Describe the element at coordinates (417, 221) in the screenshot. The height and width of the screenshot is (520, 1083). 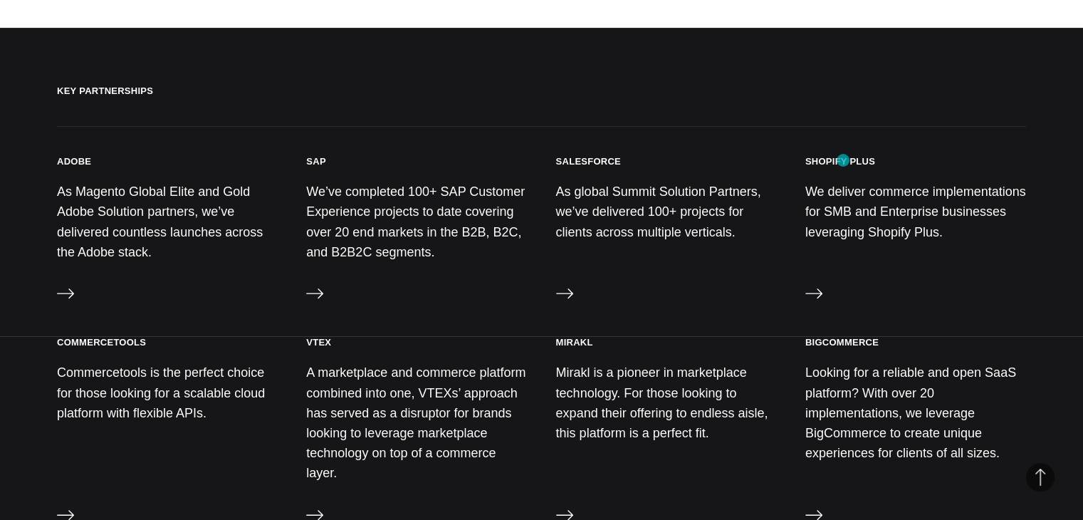
I see `p: We’ve completed 100+ SAP Customer Experience projects to date covering over 20 end markets in the...` at that location.